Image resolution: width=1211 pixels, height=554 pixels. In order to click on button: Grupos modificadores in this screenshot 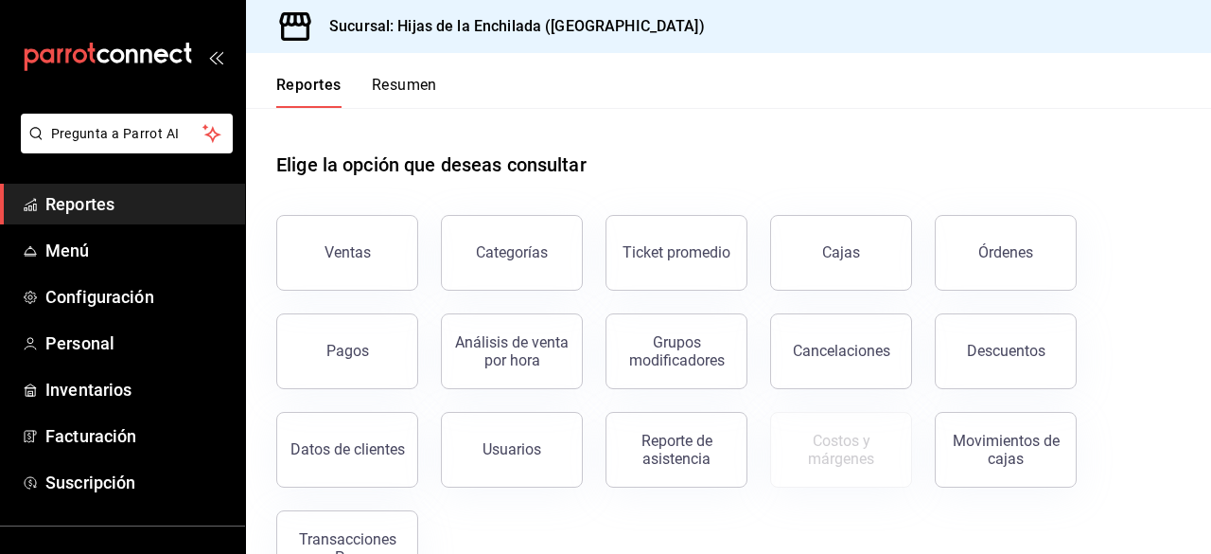, I will do `click(677, 351)`.